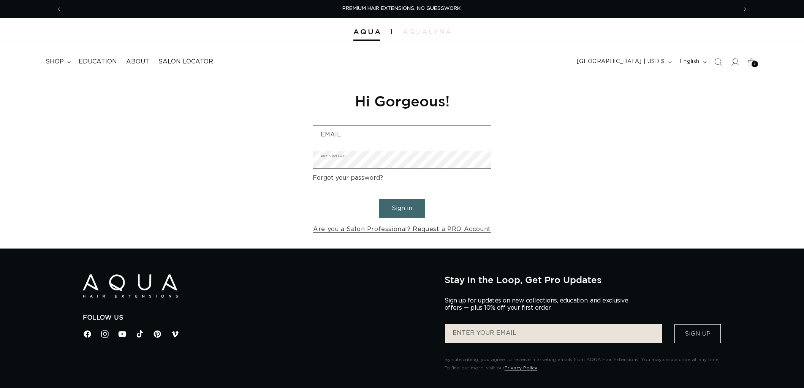 This screenshot has height=388, width=804. I want to click on summary: Search, so click(719, 62).